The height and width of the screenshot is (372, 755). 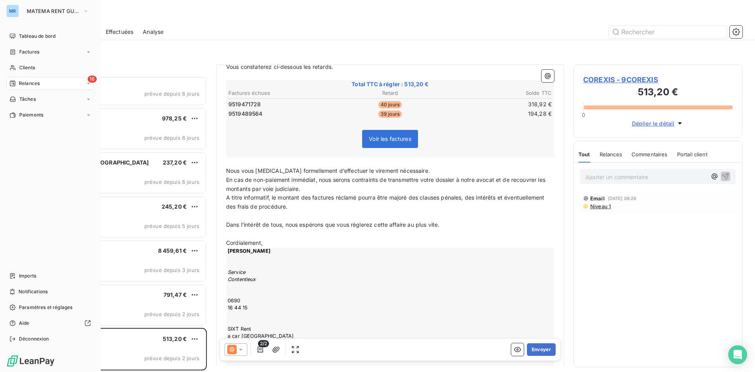 What do you see at coordinates (245, 114) in the screenshot?
I see `span: 9519489564` at bounding box center [245, 114].